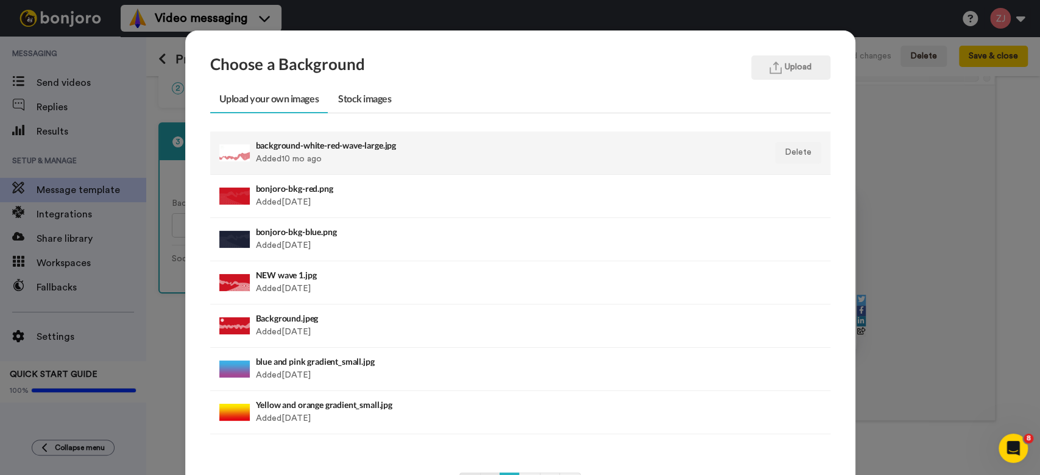 Image resolution: width=1040 pixels, height=475 pixels. I want to click on h4: blue and pink gradient_small.jpg, so click(460, 361).